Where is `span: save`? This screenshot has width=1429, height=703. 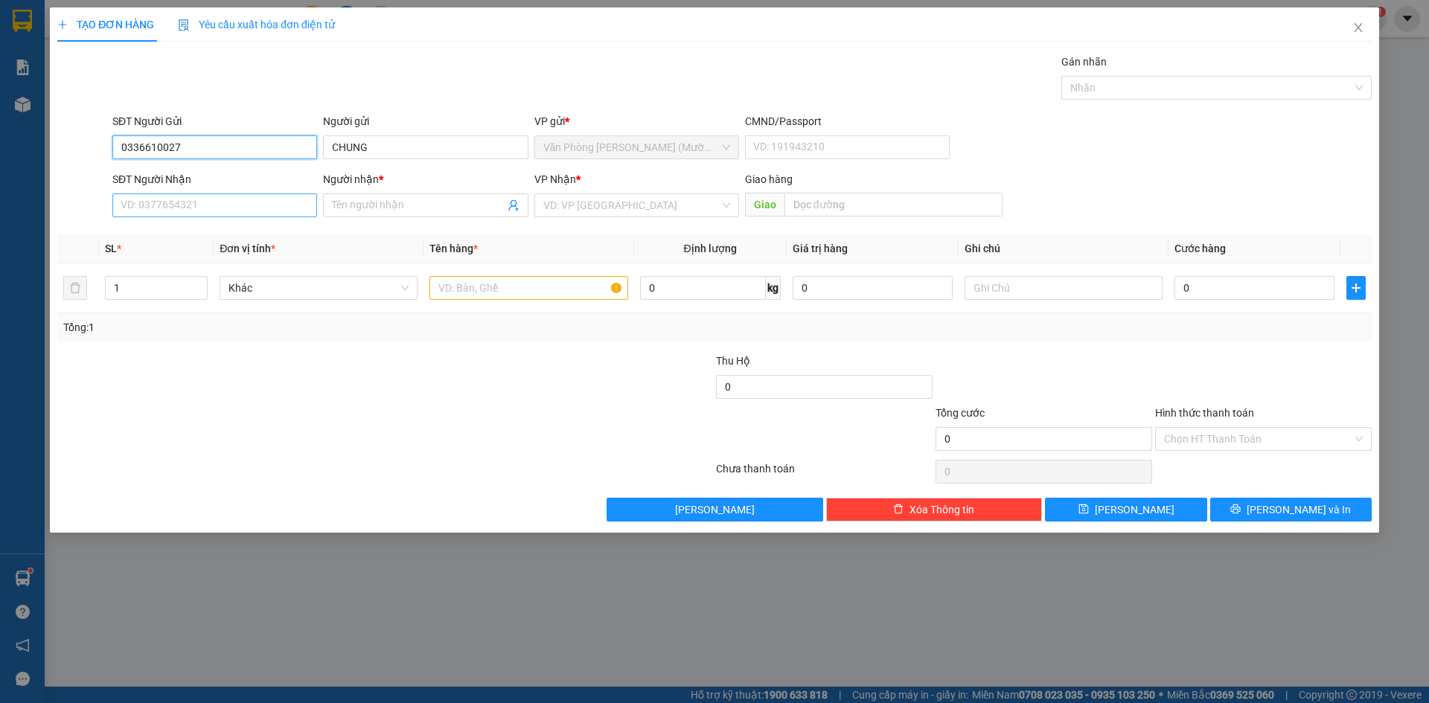
span: save is located at coordinates (1084, 510).